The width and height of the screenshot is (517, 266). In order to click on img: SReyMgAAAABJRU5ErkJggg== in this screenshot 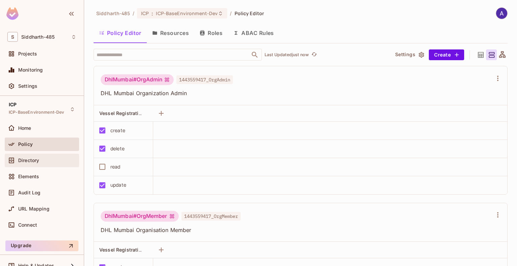, I will do `click(12, 13)`.